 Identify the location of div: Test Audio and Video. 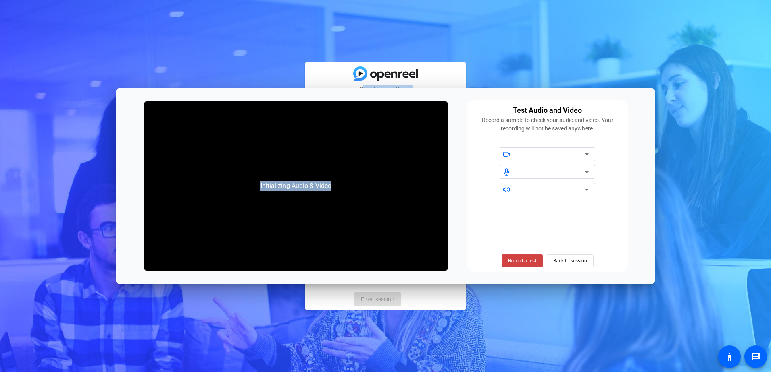
(547, 110).